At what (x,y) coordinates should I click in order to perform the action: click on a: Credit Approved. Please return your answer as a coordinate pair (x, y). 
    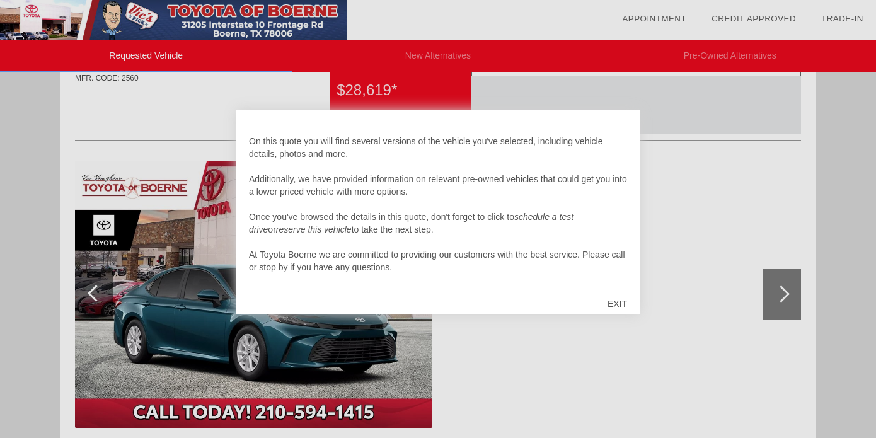
    Looking at the image, I should click on (754, 18).